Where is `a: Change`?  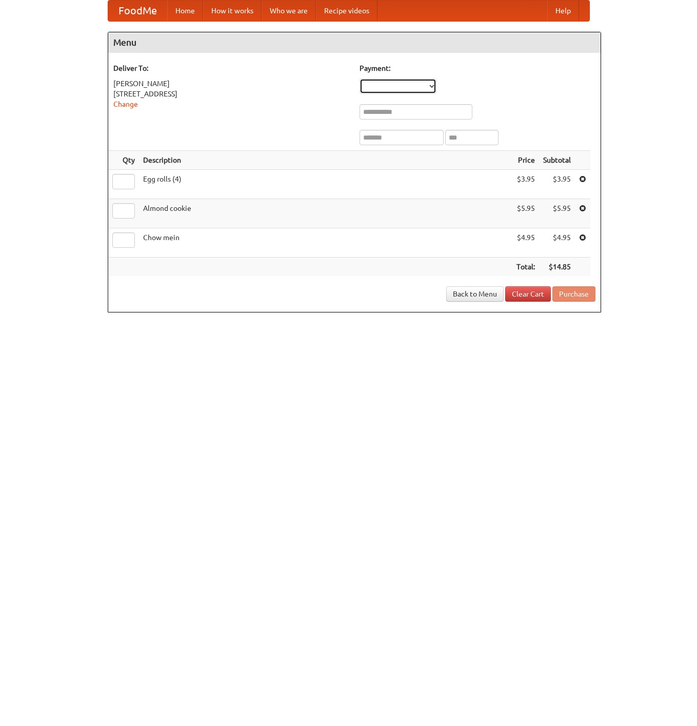
a: Change is located at coordinates (126, 104).